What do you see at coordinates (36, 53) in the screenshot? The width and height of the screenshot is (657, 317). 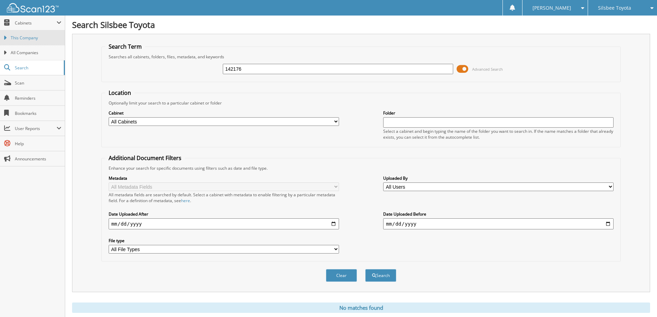 I see `span: All Companies` at bounding box center [36, 53].